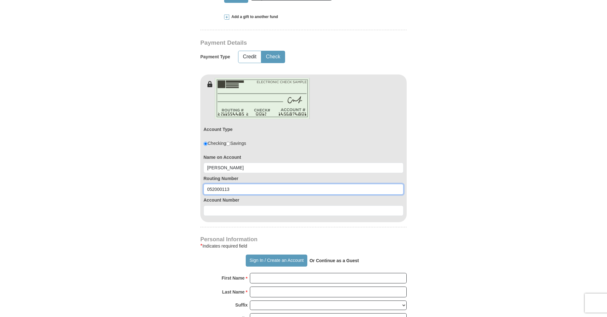 The width and height of the screenshot is (607, 317). What do you see at coordinates (304, 157) in the screenshot?
I see `label: Name on Account` at bounding box center [304, 157].